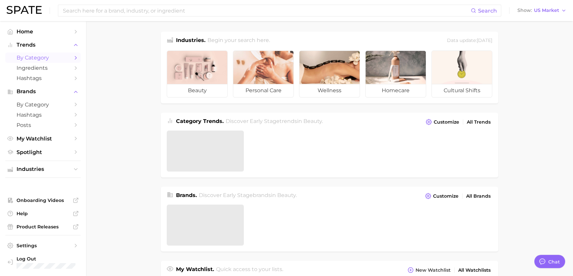 This screenshot has width=573, height=276. What do you see at coordinates (433, 270) in the screenshot?
I see `span: New Watchlist` at bounding box center [433, 270].